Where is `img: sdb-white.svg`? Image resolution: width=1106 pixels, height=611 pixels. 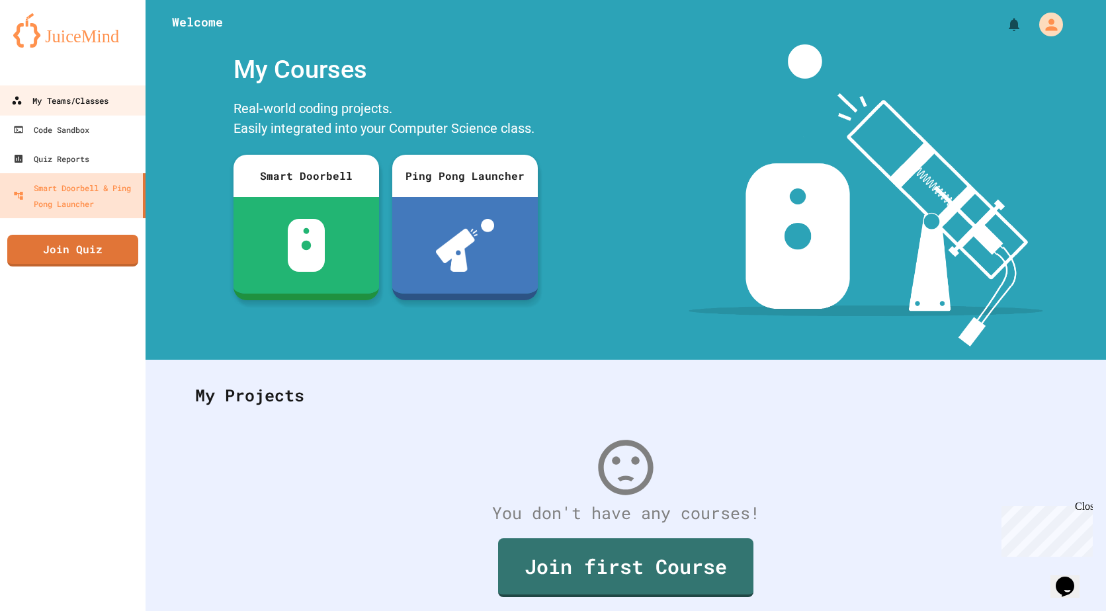
img: sdb-white.svg is located at coordinates (306, 245).